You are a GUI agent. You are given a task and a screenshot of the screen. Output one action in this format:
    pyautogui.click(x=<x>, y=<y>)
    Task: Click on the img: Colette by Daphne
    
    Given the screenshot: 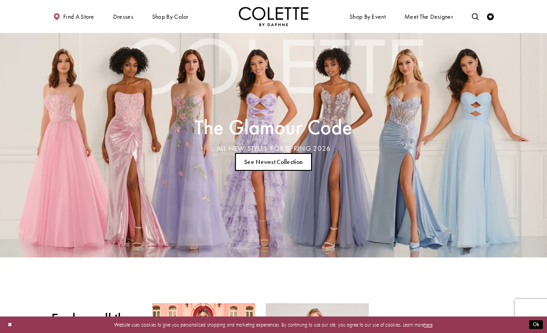 What is the action you would take?
    pyautogui.click(x=274, y=17)
    